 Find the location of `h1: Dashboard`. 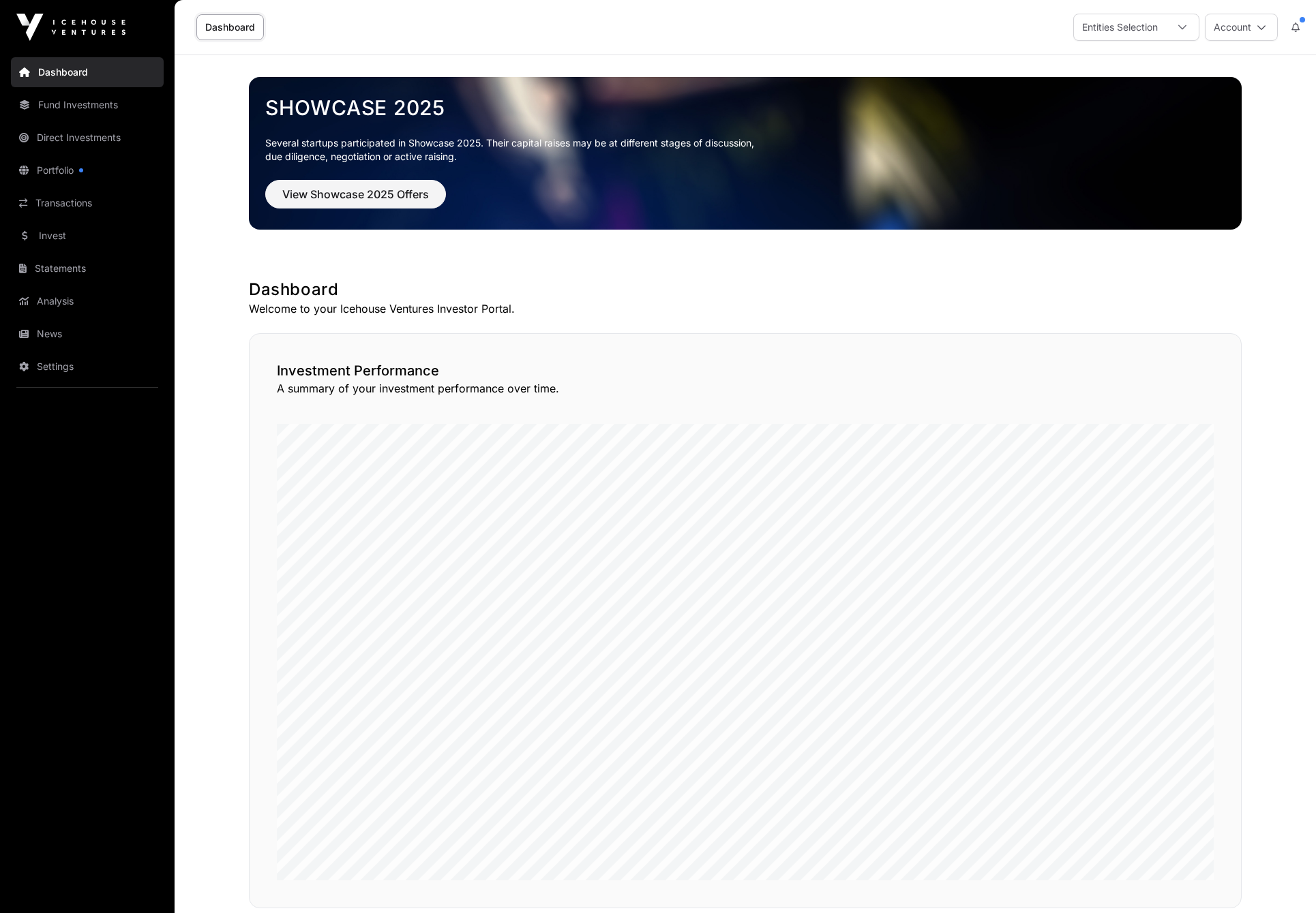

h1: Dashboard is located at coordinates (745, 290).